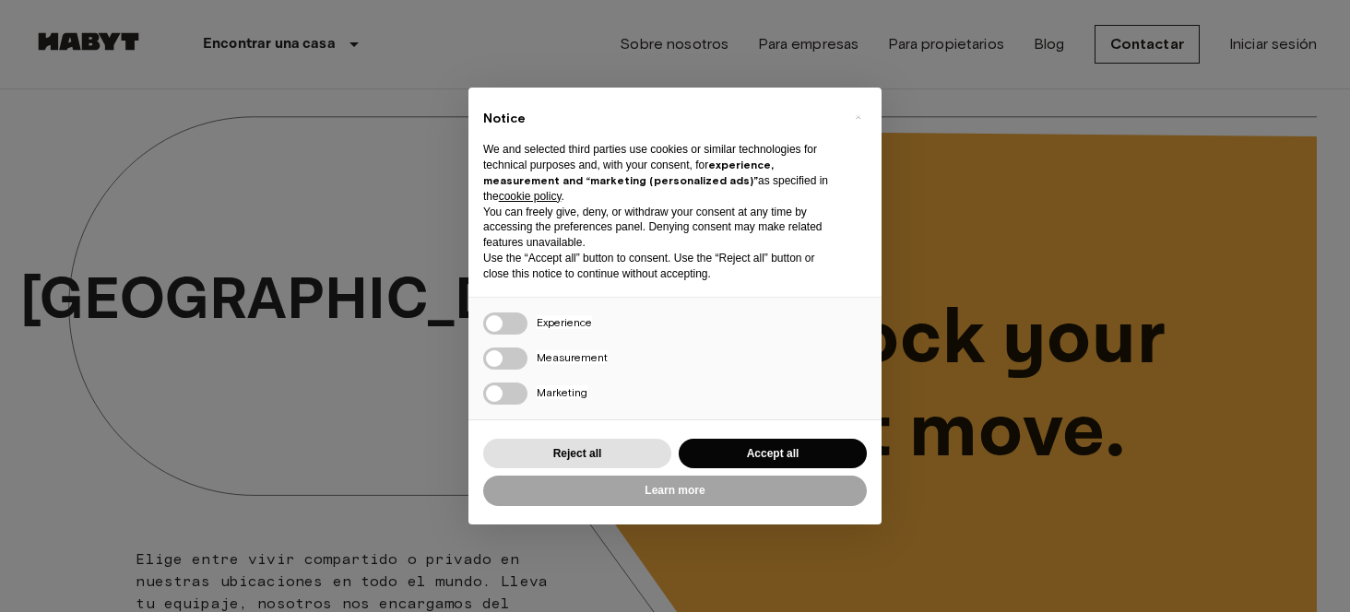 This screenshot has width=1350, height=612. Describe the element at coordinates (572, 357) in the screenshot. I see `span: Measurement` at that location.